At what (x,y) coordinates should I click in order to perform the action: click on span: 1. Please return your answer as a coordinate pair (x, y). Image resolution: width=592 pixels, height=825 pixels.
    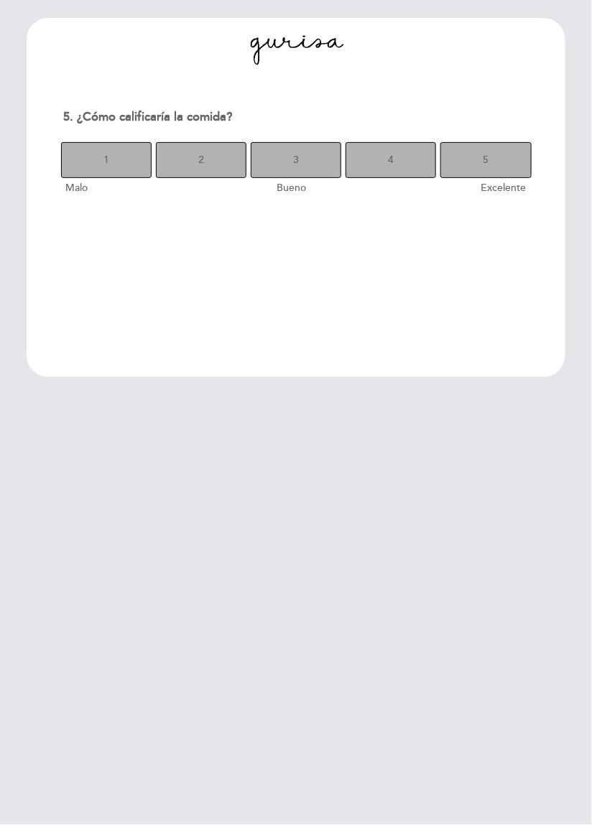
    Looking at the image, I should click on (106, 160).